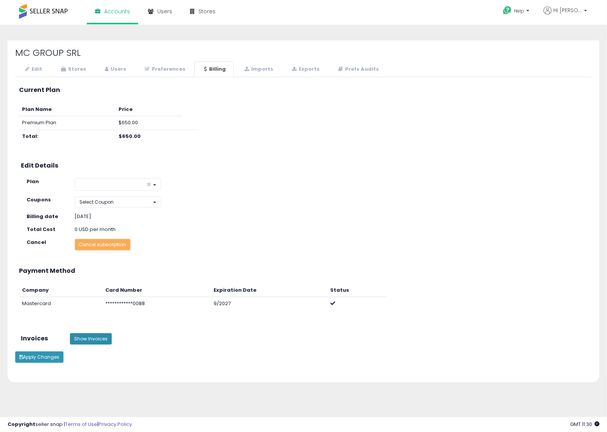 The height and width of the screenshot is (432, 607). Describe the element at coordinates (60, 304) in the screenshot. I see `td: Mastercard` at that location.